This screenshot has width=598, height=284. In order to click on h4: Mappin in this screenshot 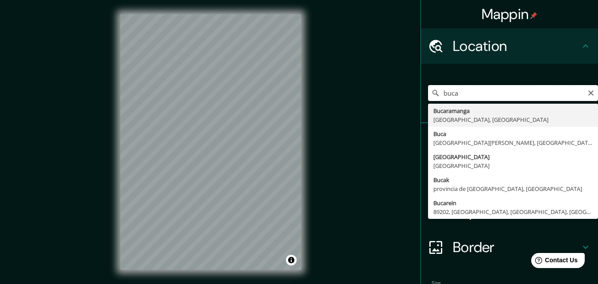, I will do `click(509, 14)`.